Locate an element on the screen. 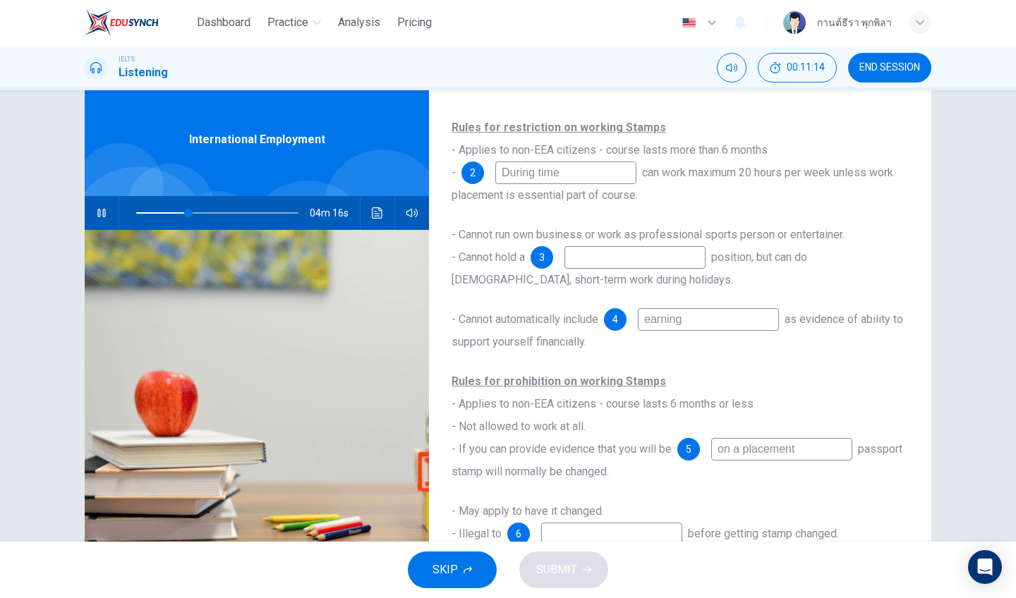 Image resolution: width=1016 pixels, height=598 pixels. div: Hide is located at coordinates (797, 68).